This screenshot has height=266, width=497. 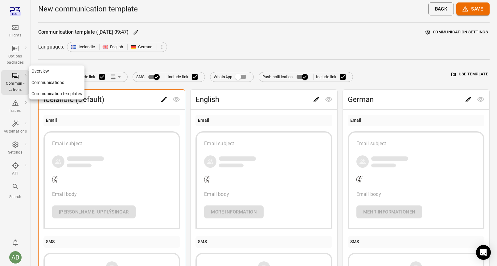 What do you see at coordinates (57, 71) in the screenshot?
I see `a: Overview` at bounding box center [57, 71].